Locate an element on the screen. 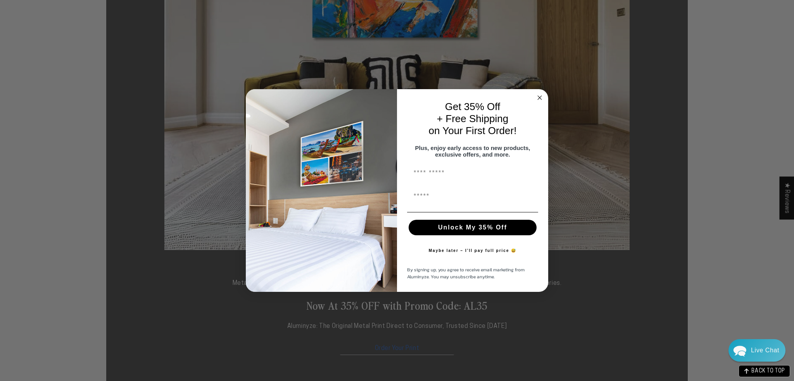  button: Close dialog is located at coordinates (540, 98).